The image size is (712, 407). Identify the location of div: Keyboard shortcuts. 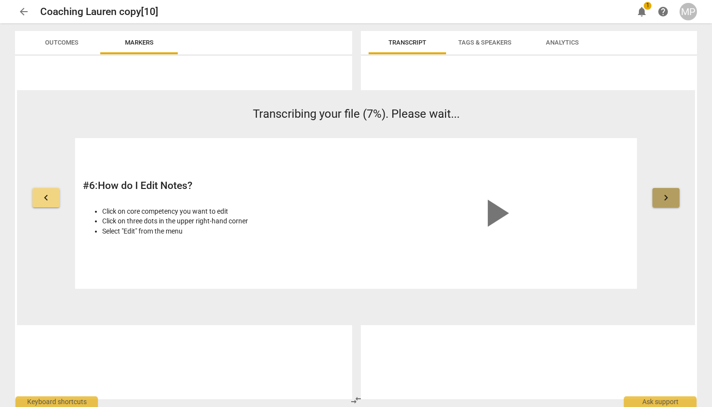
(57, 402).